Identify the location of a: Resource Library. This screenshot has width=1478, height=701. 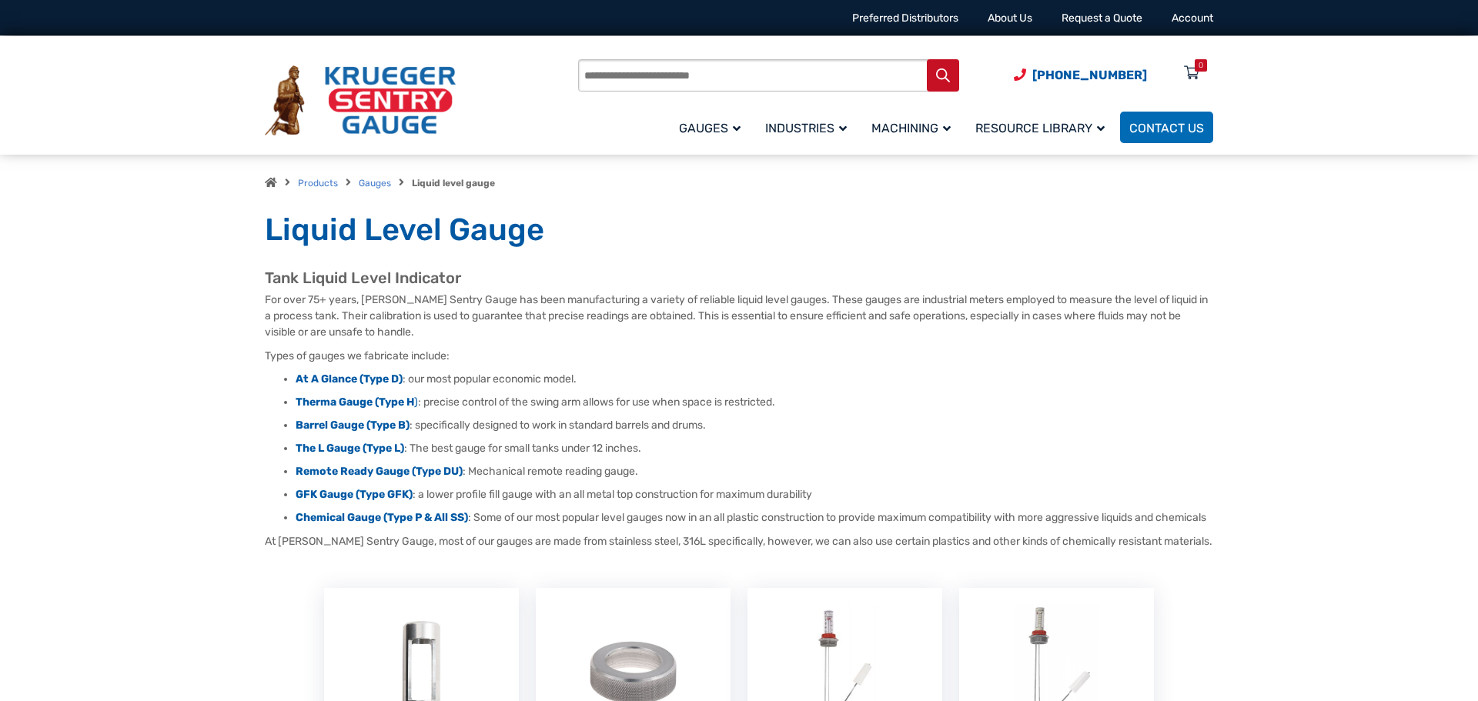
(1043, 127).